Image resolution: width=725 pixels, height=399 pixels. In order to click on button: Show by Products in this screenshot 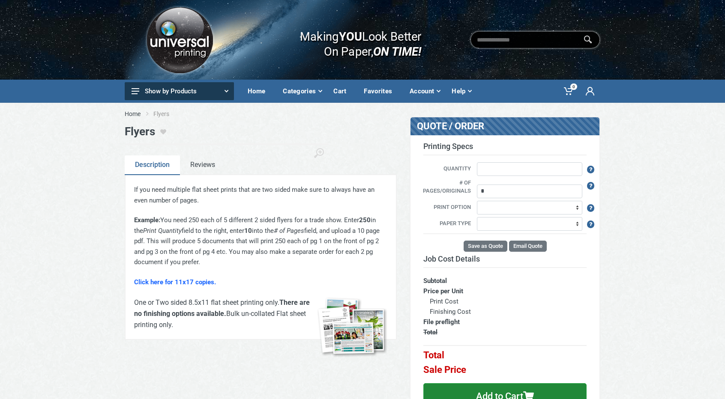, I will do `click(179, 91)`.